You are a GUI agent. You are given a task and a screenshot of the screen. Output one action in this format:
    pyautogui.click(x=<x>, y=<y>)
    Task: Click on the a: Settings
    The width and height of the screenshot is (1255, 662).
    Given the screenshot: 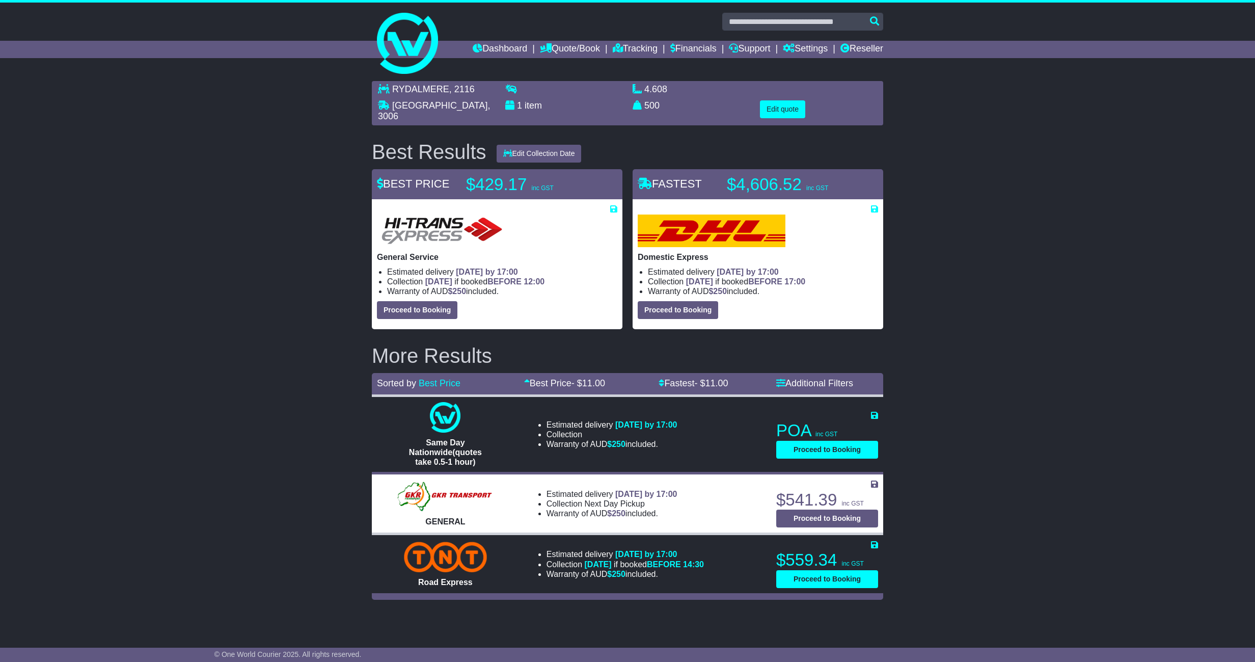 What is the action you would take?
    pyautogui.click(x=806, y=49)
    